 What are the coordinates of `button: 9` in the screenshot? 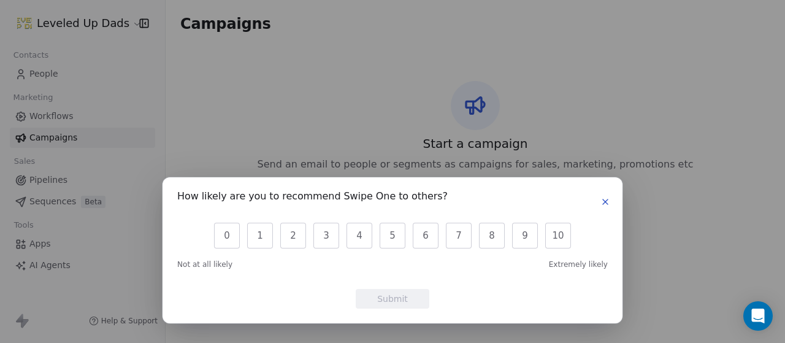 It's located at (525, 236).